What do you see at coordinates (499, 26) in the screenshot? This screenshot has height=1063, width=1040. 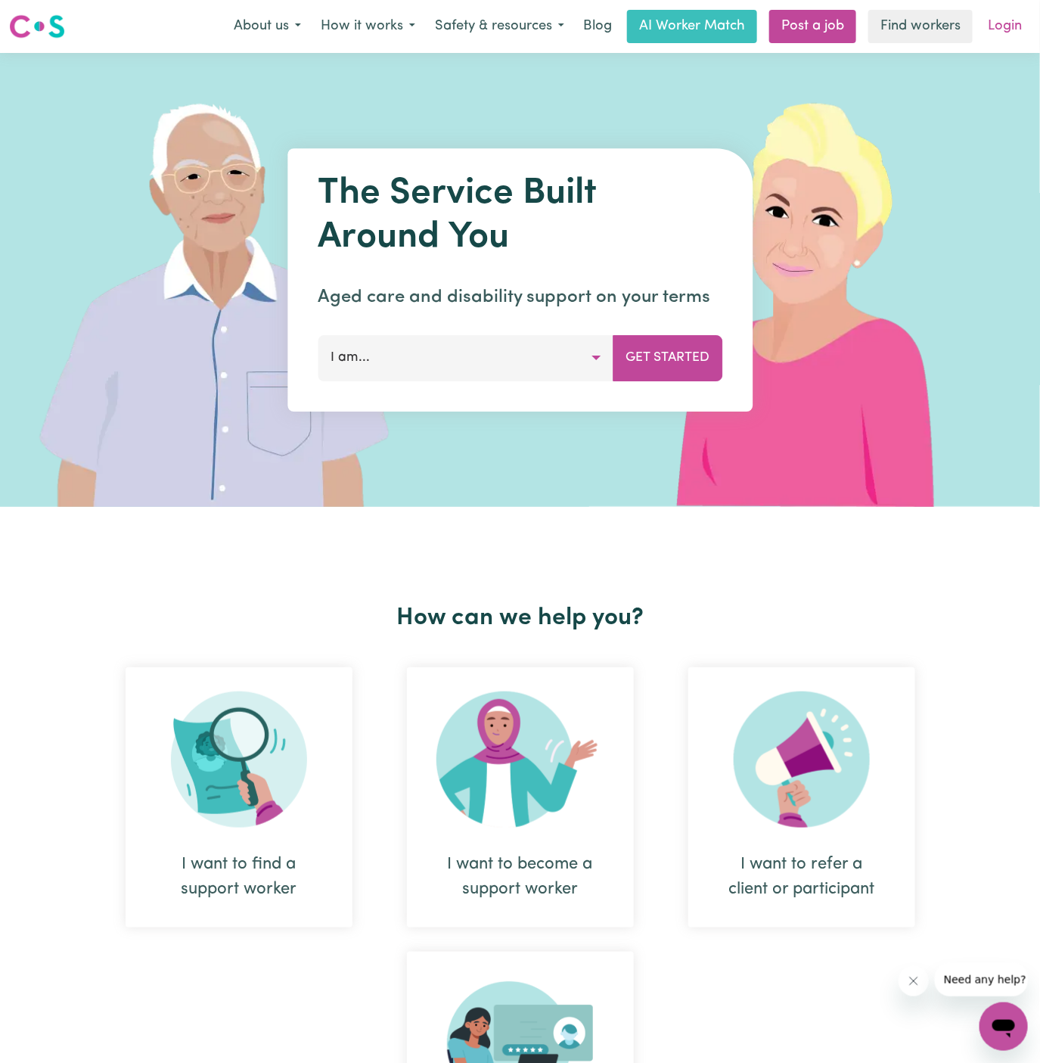 I see `button: Safety & resources` at bounding box center [499, 26].